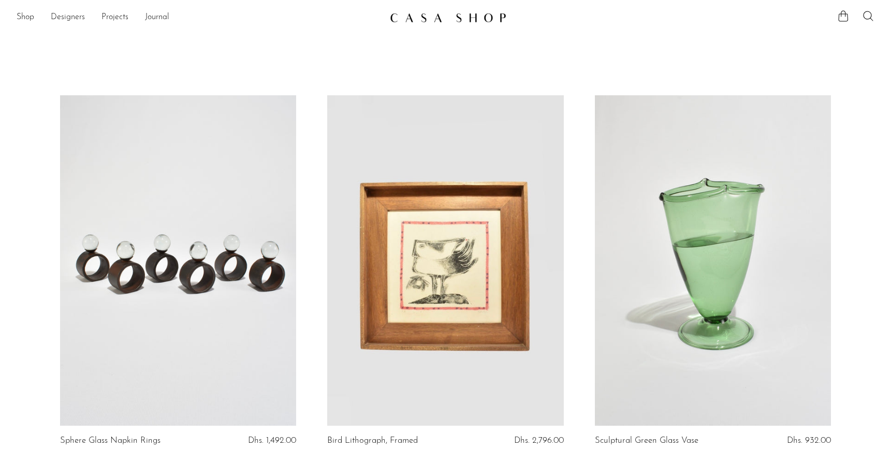  Describe the element at coordinates (272, 440) in the screenshot. I see `span: Dhs. 1,492.00` at that location.